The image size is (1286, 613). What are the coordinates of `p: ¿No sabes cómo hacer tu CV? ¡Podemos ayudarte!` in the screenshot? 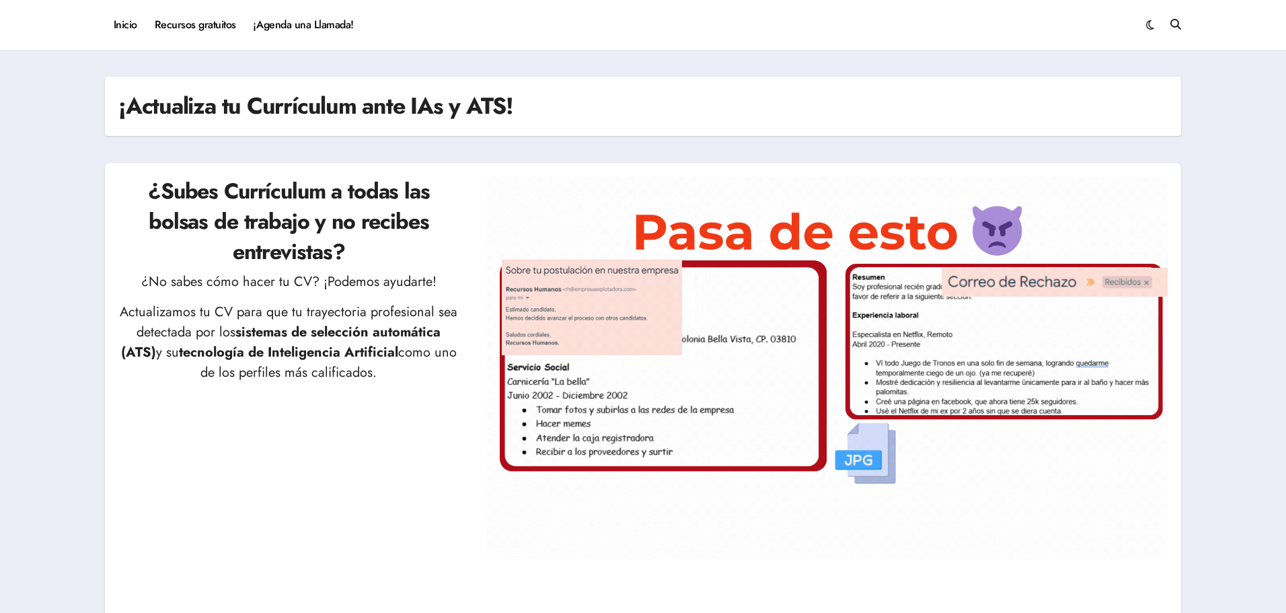 It's located at (288, 282).